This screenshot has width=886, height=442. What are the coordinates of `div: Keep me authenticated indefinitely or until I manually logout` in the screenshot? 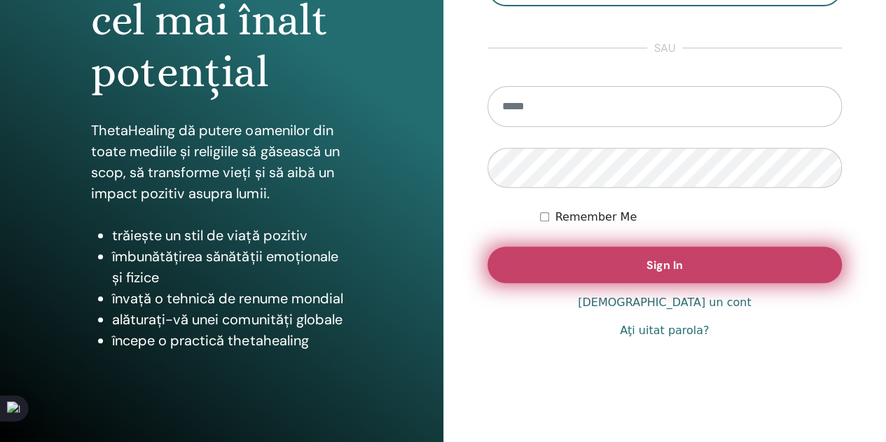 It's located at (690, 217).